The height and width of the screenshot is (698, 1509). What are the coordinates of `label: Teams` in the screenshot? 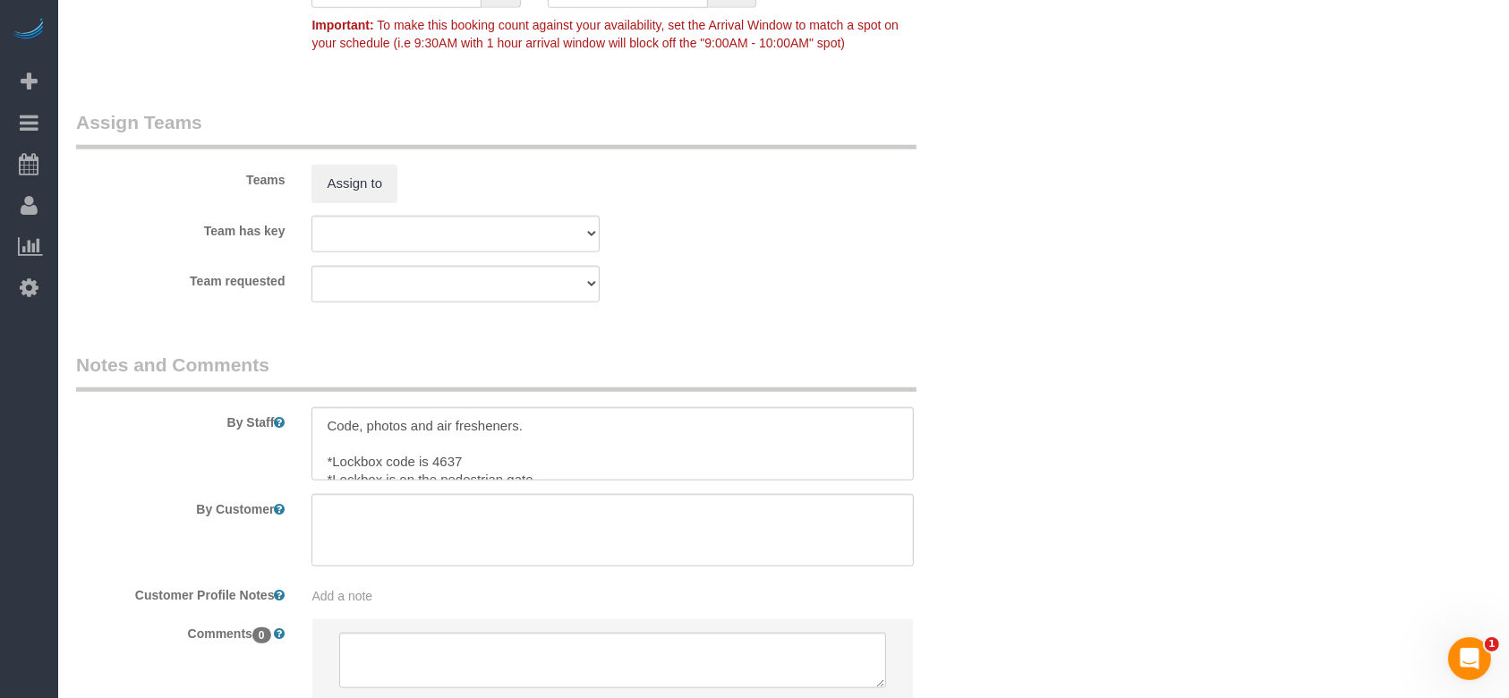 It's located at (180, 176).